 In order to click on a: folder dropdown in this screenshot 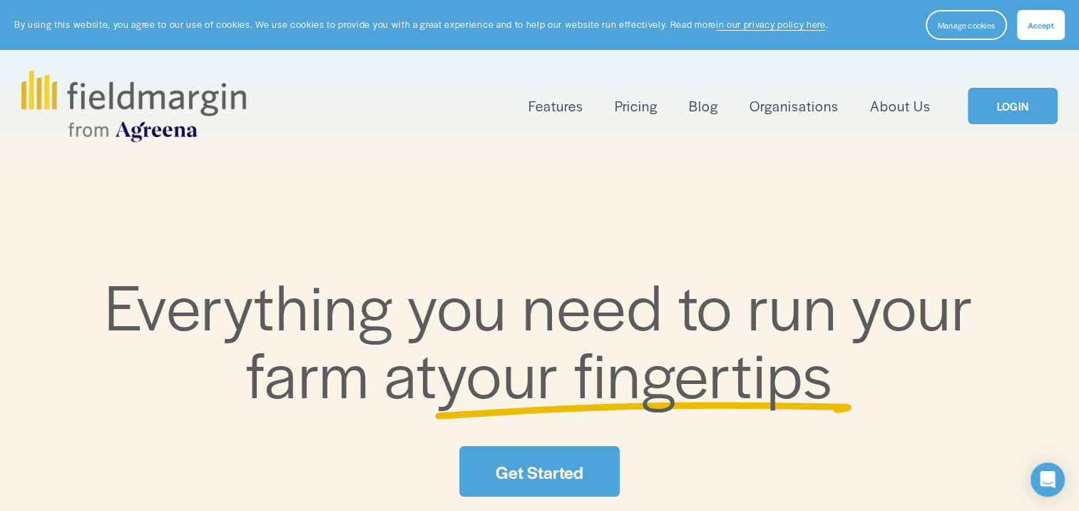, I will do `click(555, 106)`.